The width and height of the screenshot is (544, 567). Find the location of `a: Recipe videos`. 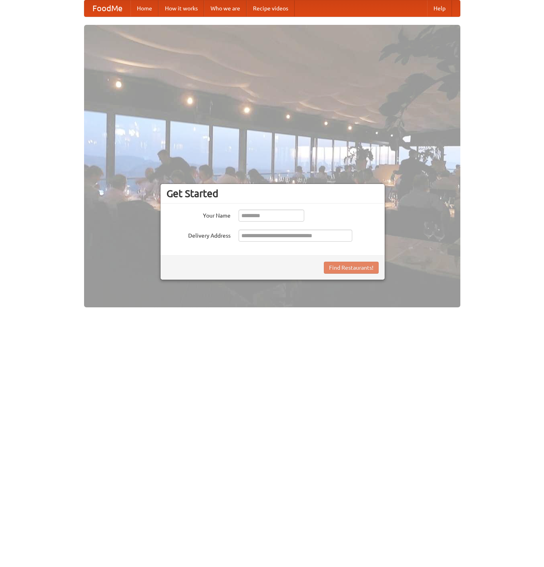

a: Recipe videos is located at coordinates (271, 8).